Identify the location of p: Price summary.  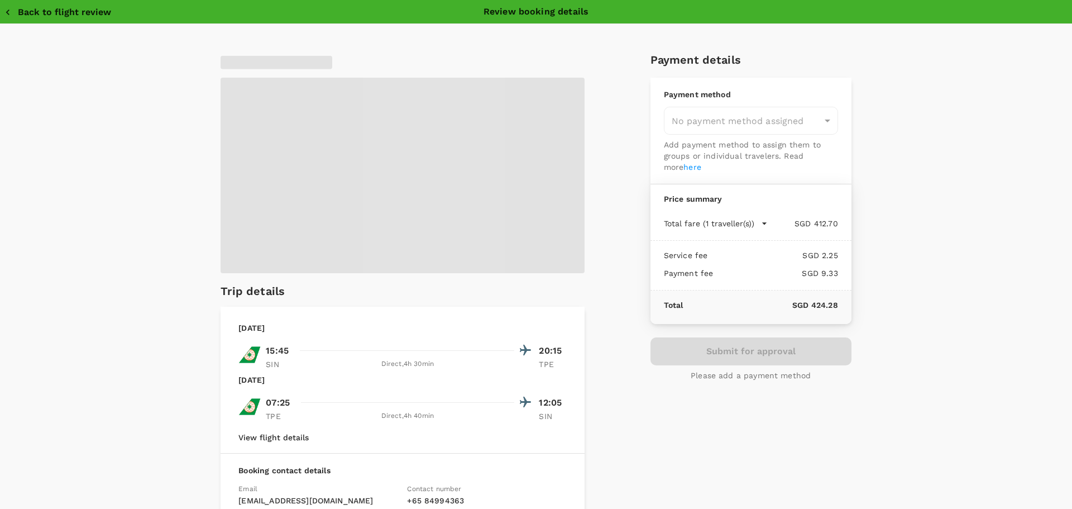
(751, 199).